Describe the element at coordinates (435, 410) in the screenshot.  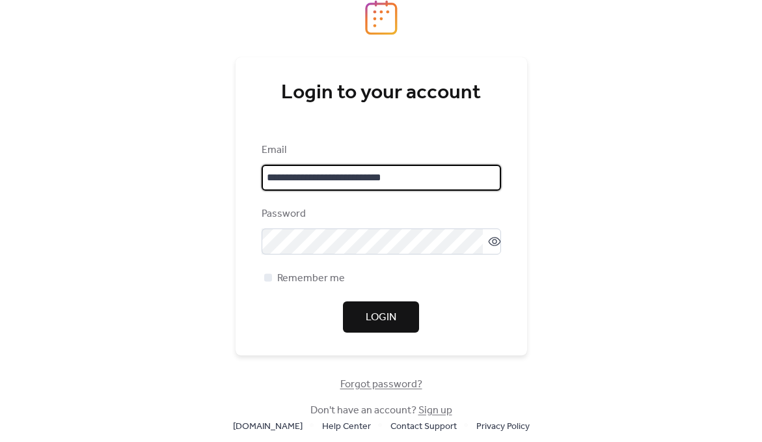
I see `a: Sign up` at that location.